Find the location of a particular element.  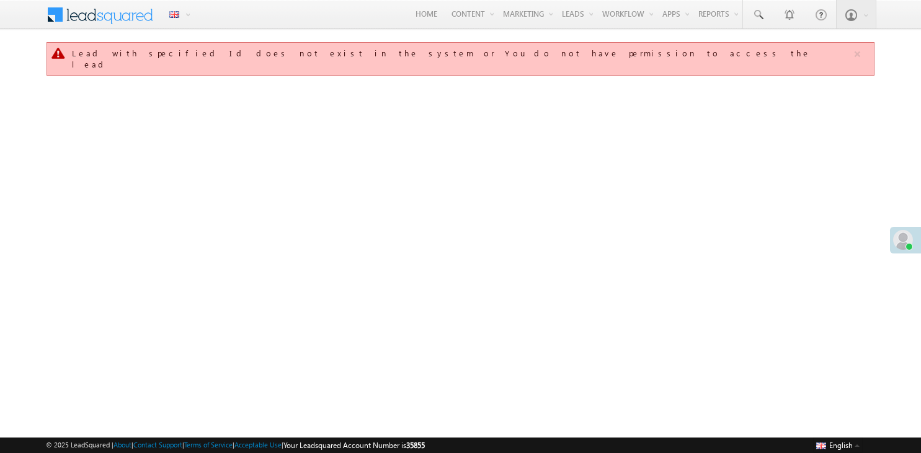

span: © 2025 LeadSquared | | | | | is located at coordinates (235, 445).